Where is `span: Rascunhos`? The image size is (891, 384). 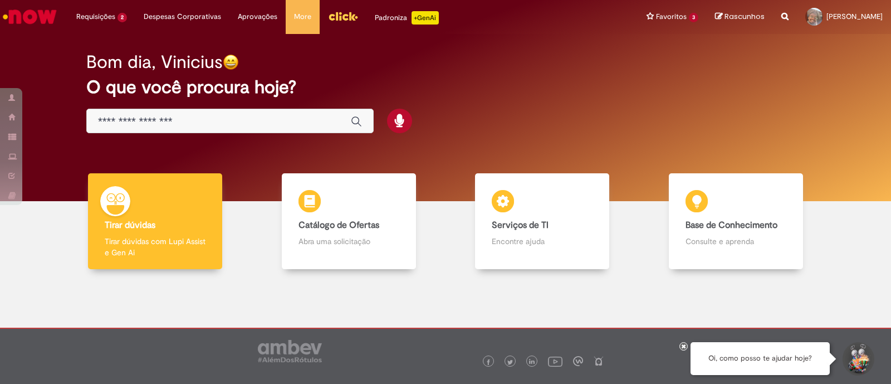
span: Rascunhos is located at coordinates (744, 16).